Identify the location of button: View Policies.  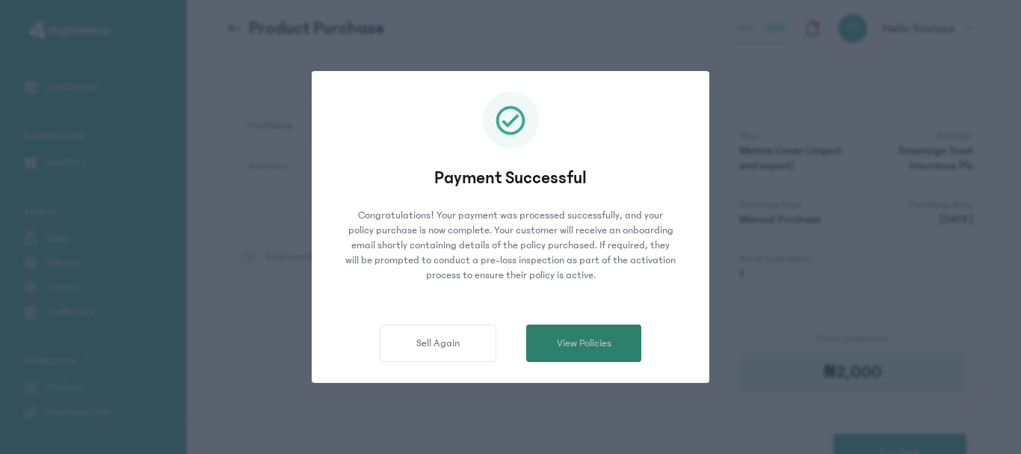
(584, 343).